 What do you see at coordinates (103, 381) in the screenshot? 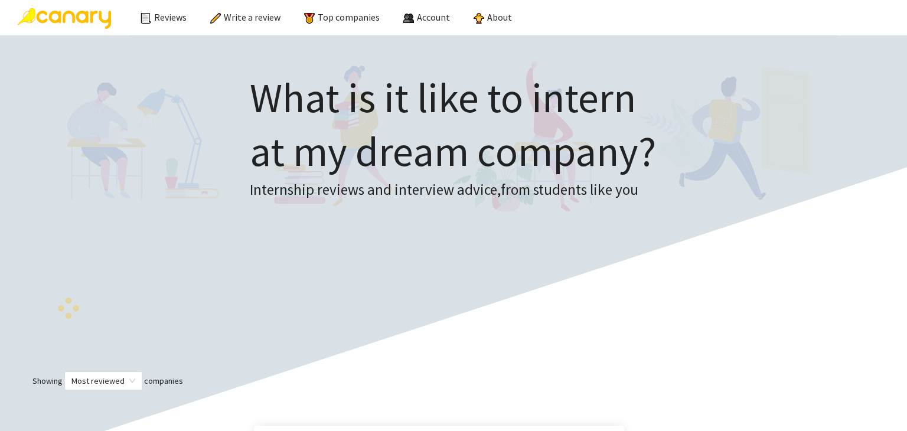
I see `span: Most reviewed` at bounding box center [103, 381].